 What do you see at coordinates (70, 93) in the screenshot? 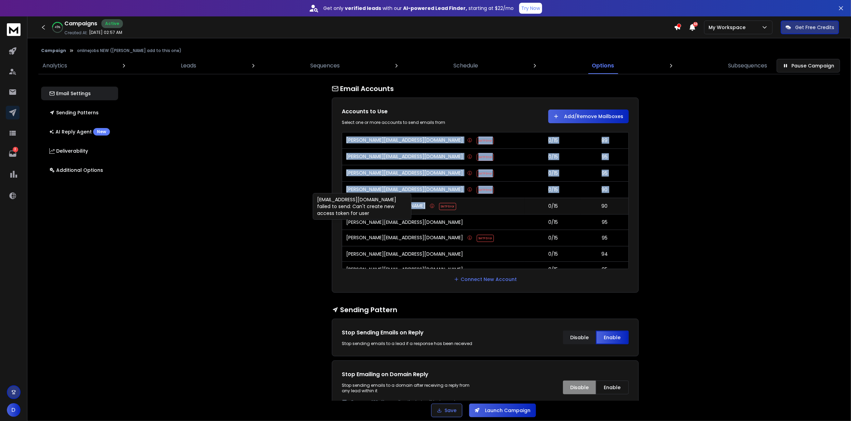
I see `p: Email Settings` at bounding box center [70, 93].